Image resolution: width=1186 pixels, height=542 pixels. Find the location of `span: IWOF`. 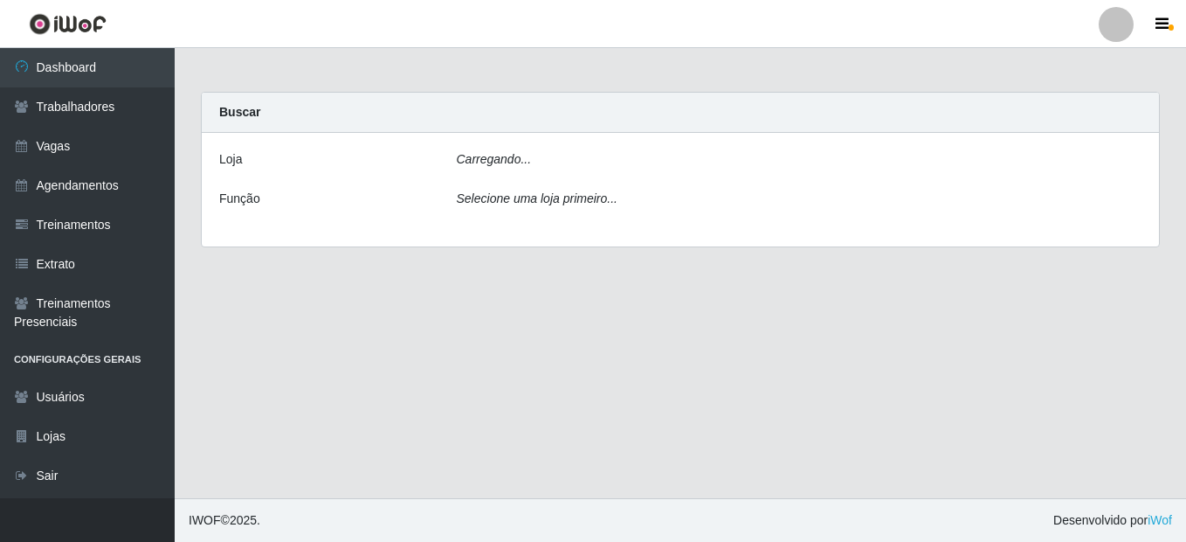

span: IWOF is located at coordinates (204, 520).